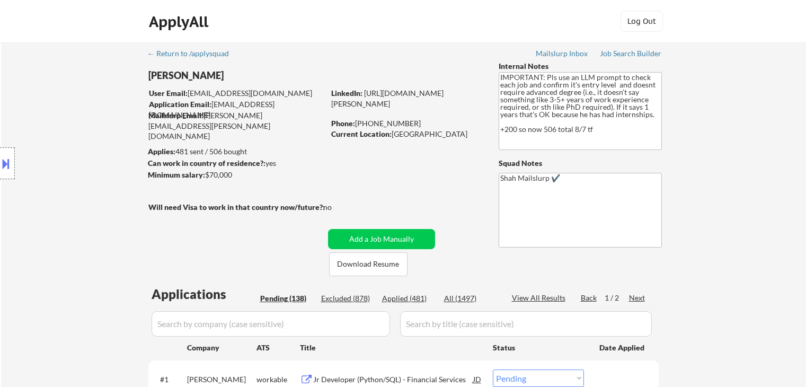 The width and height of the screenshot is (806, 387). What do you see at coordinates (631, 54) in the screenshot?
I see `div: Job Search Builder` at bounding box center [631, 54].